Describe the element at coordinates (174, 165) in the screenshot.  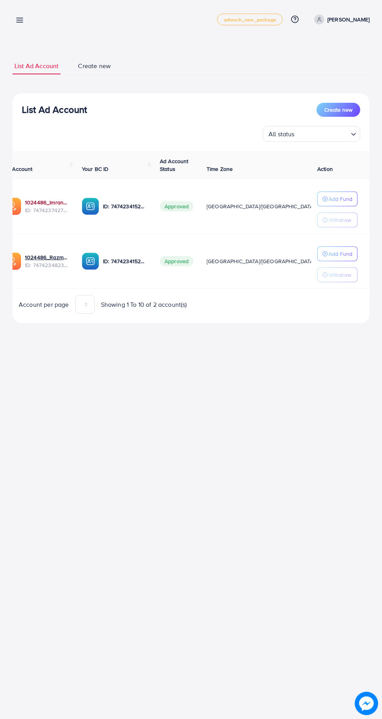
I see `span: Ad Account Status` at that location.